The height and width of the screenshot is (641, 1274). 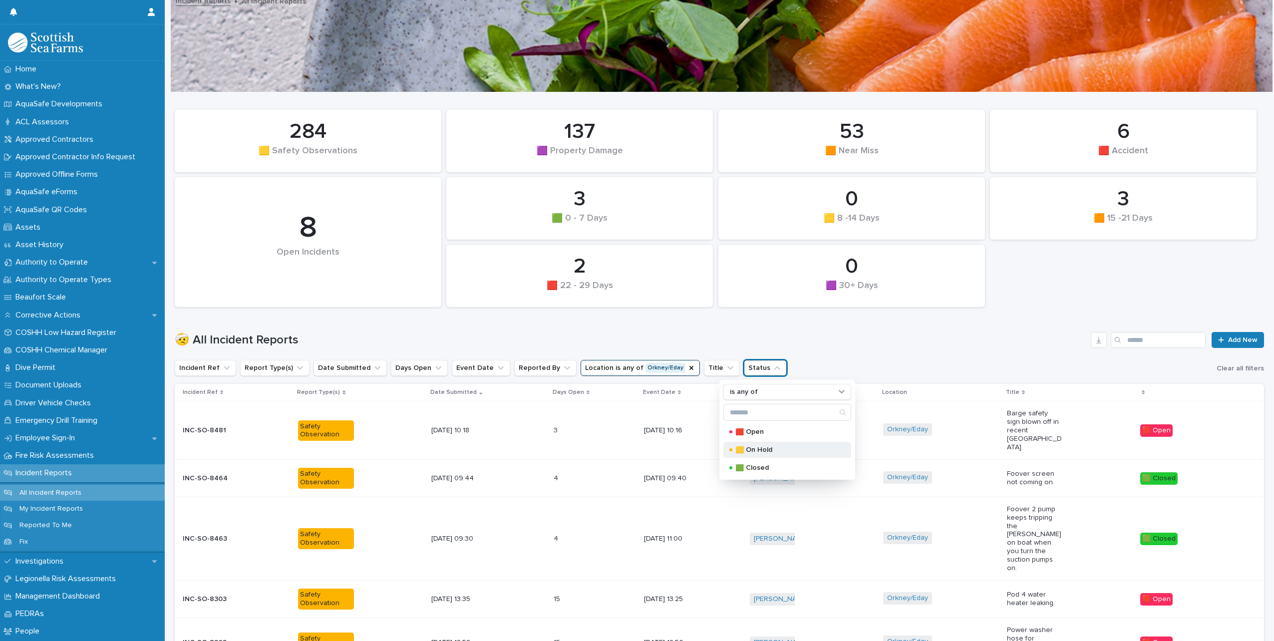 What do you see at coordinates (545, 368) in the screenshot?
I see `button: Reported By` at bounding box center [545, 368].